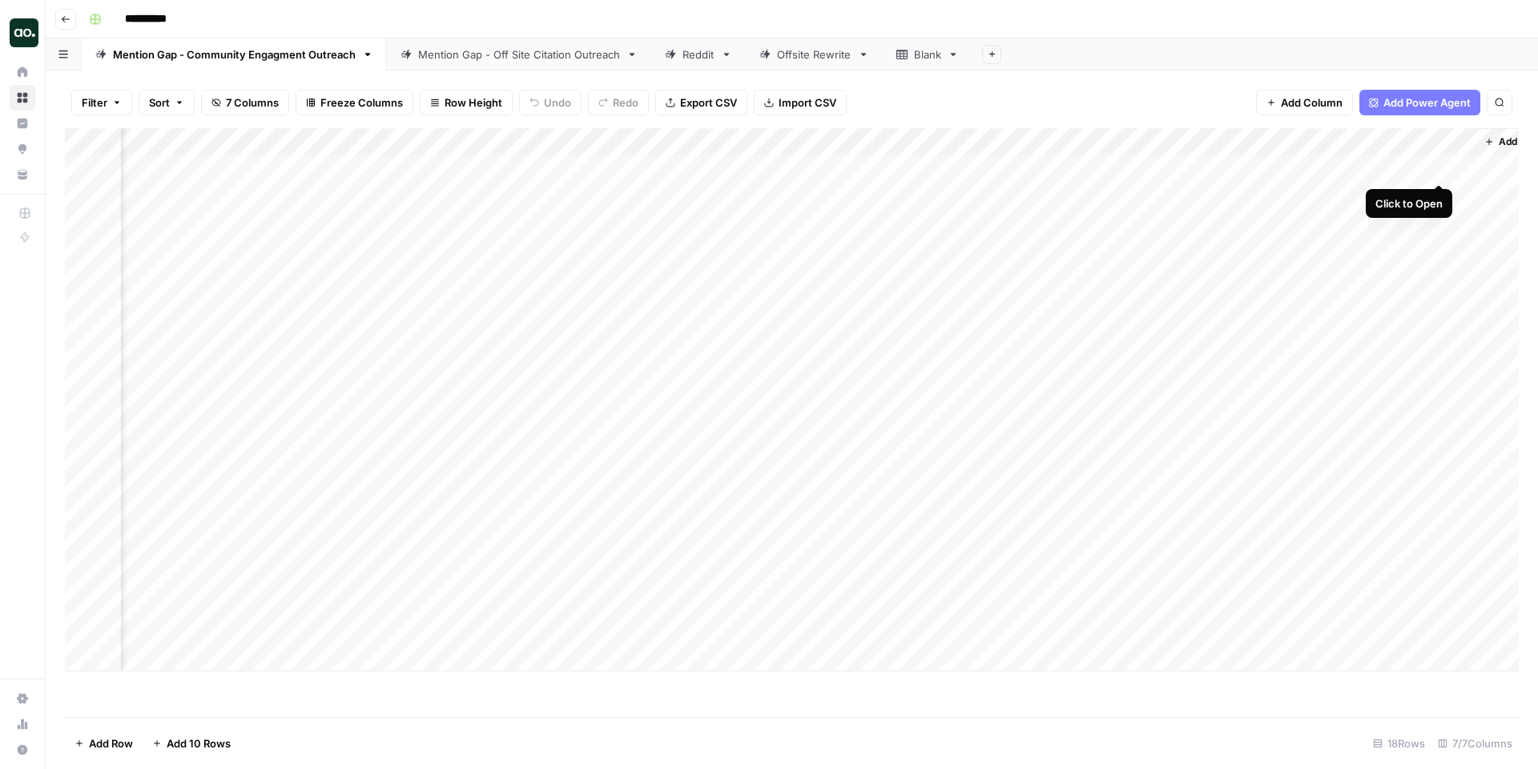  Describe the element at coordinates (95, 103) in the screenshot. I see `span: Filter` at that location.